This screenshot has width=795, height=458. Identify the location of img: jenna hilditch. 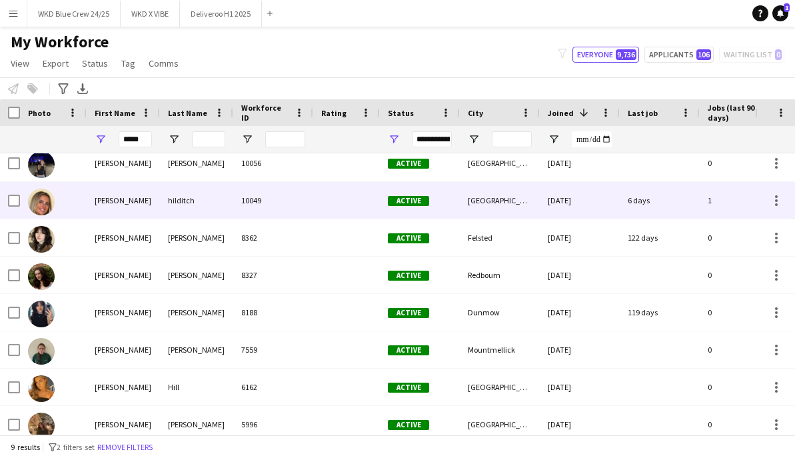
(41, 202).